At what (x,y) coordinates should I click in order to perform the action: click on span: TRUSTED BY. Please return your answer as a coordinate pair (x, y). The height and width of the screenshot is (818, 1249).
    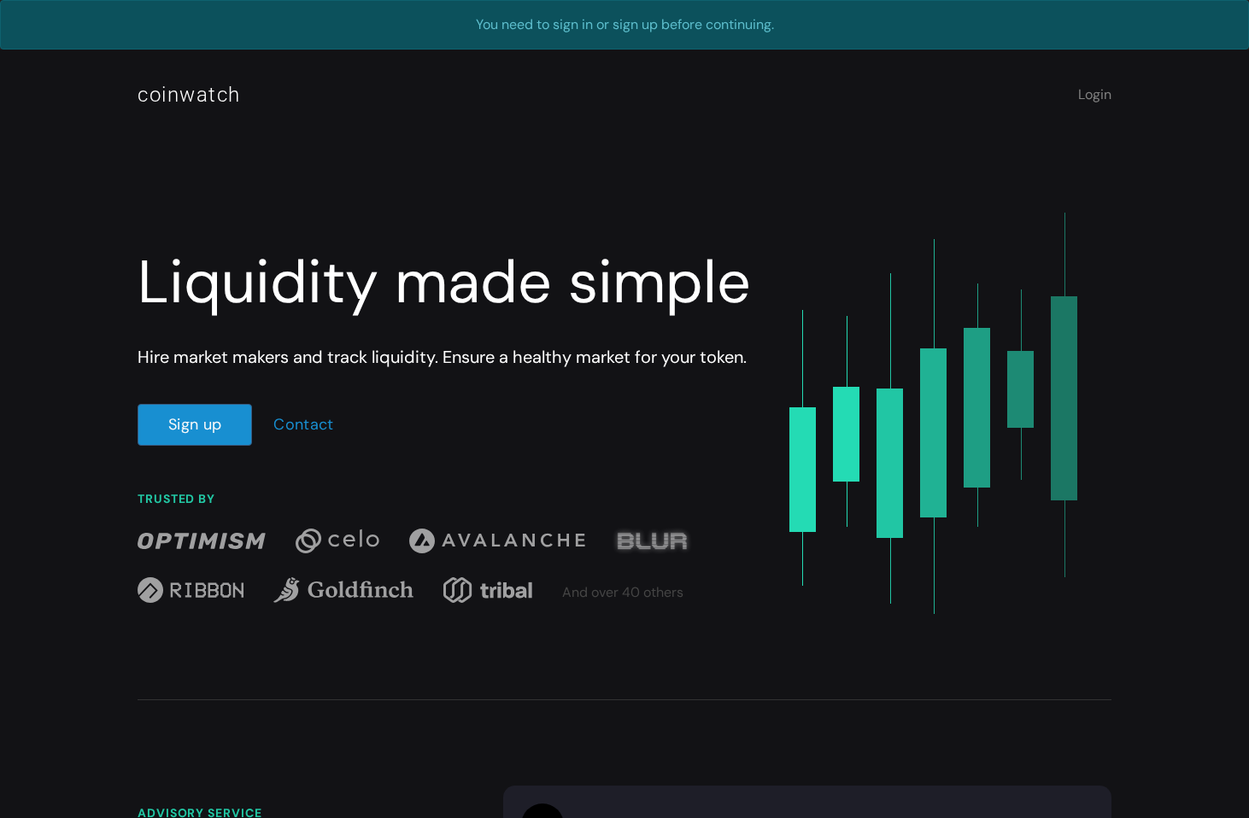
    Looking at the image, I should click on (176, 499).